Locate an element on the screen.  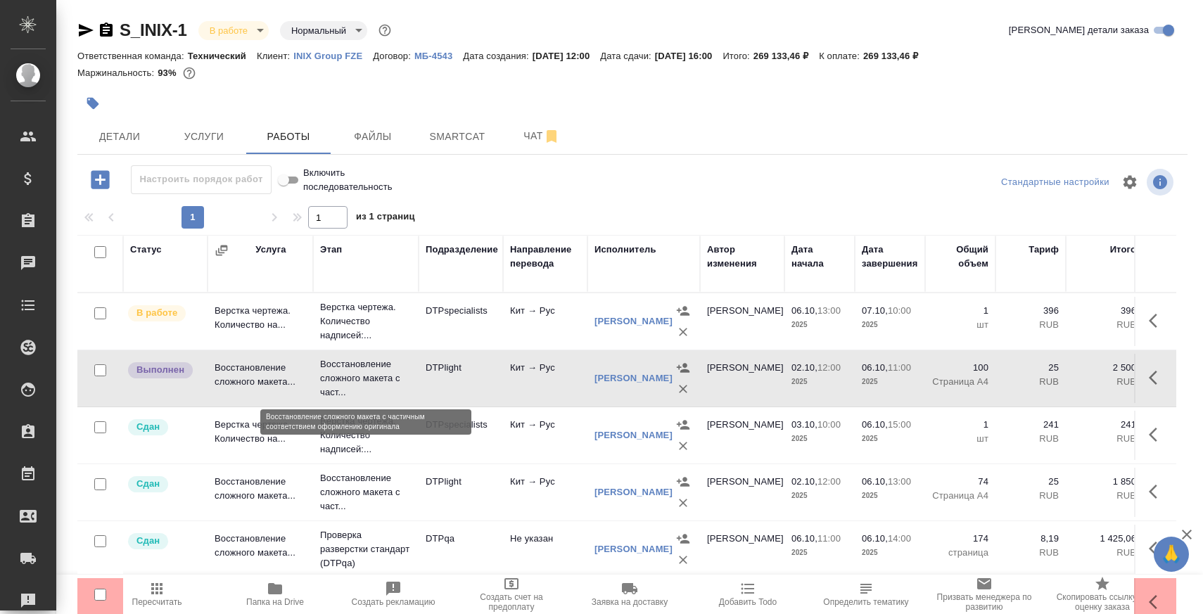
button: Пересчитать is located at coordinates (157, 595).